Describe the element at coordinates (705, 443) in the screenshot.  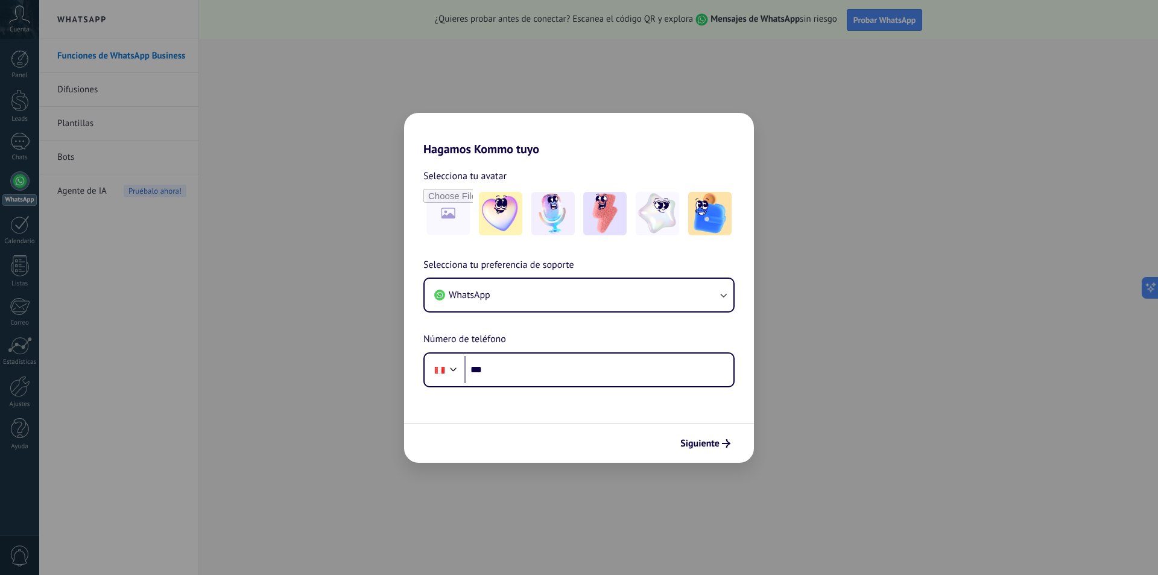
I see `button: Siguiente` at that location.